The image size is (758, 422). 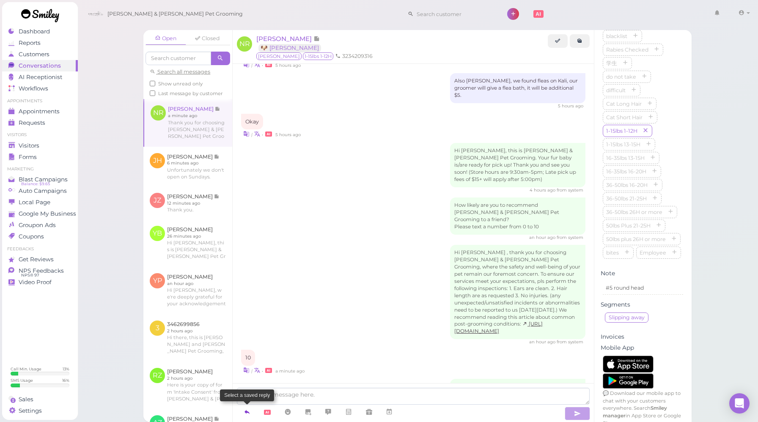 I want to click on span: 09/06/2025 09:41am, so click(x=288, y=65).